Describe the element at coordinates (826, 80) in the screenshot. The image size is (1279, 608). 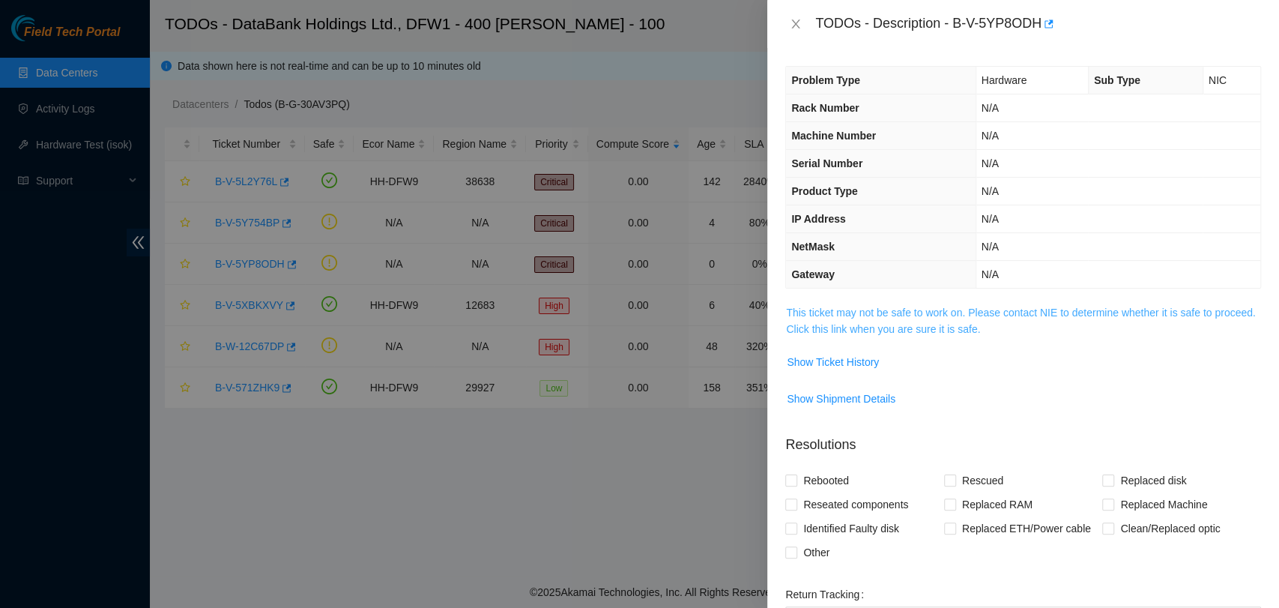
I see `span: Problem Type` at that location.